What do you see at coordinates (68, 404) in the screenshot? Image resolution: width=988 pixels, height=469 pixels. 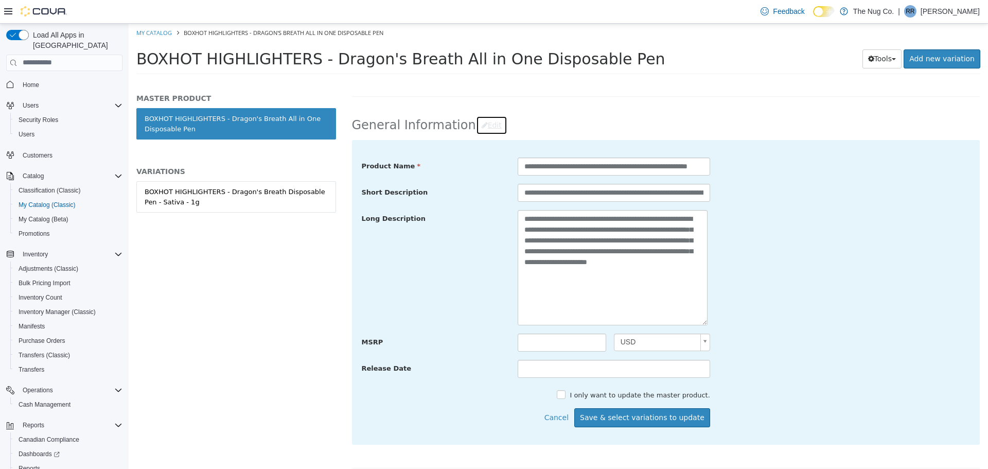 I see `span: Cash Management` at bounding box center [68, 404].